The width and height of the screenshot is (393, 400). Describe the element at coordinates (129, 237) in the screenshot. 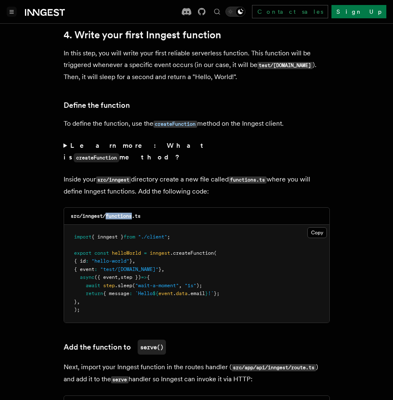

I see `span: from` at that location.